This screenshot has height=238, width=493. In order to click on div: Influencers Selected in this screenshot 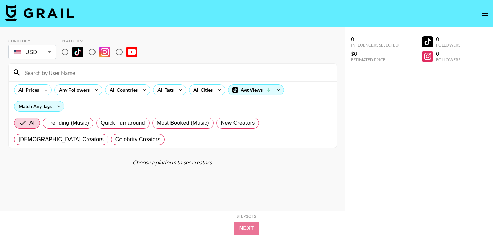, I will do `click(375, 45)`.